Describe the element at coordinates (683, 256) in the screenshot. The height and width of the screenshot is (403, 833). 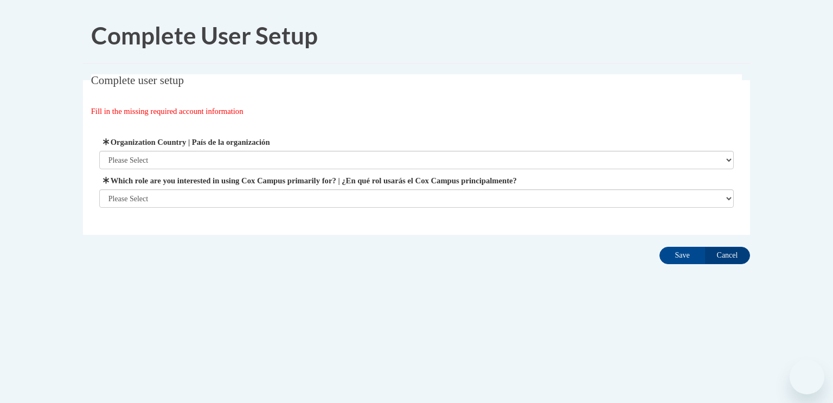
I see `input: Save` at that location.